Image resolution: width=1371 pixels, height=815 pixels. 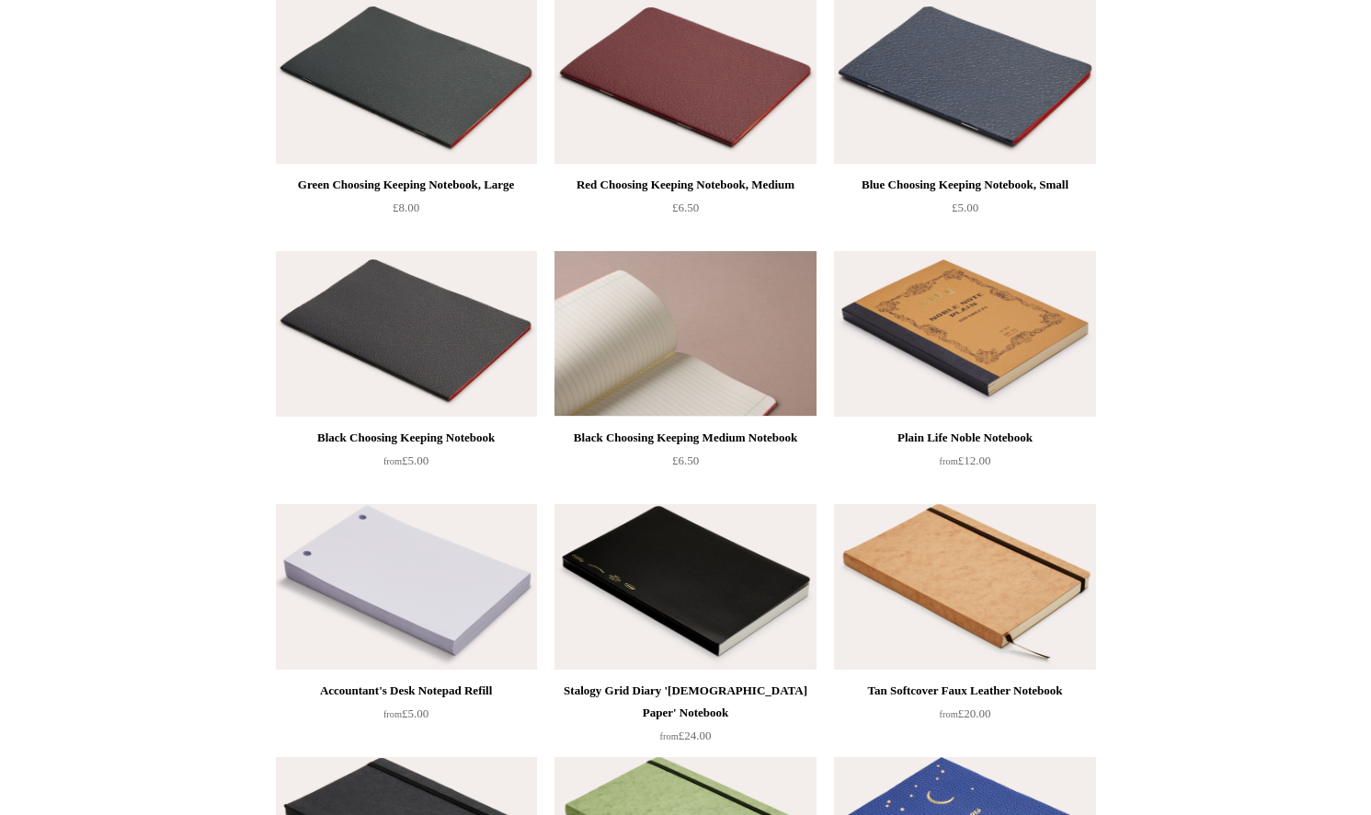 What do you see at coordinates (685, 438) in the screenshot?
I see `div: Black Choosing Keeping Medium Notebook` at bounding box center [685, 438].